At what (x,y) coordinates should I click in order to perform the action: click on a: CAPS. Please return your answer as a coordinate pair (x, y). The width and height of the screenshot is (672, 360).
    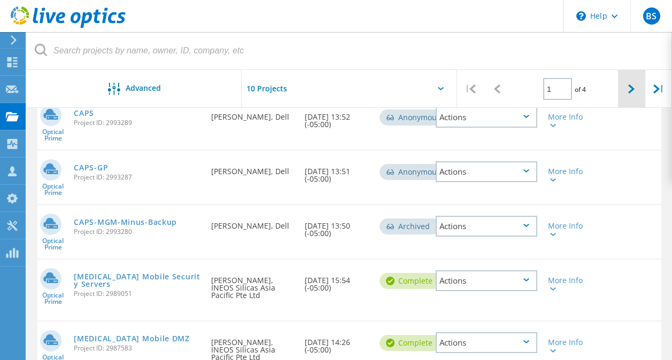
    Looking at the image, I should click on (84, 113).